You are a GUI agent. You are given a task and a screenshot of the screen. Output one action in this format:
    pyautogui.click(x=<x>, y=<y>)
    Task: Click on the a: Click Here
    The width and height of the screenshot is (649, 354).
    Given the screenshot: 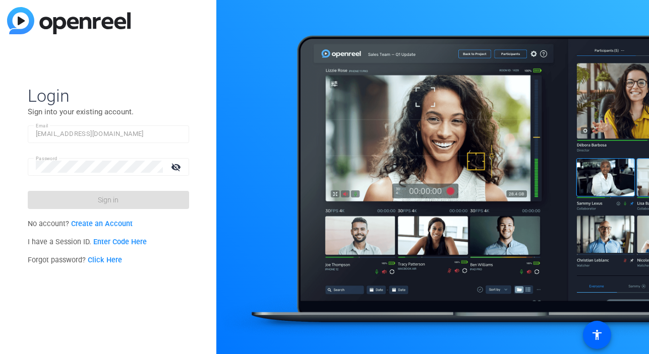 What is the action you would take?
    pyautogui.click(x=105, y=260)
    